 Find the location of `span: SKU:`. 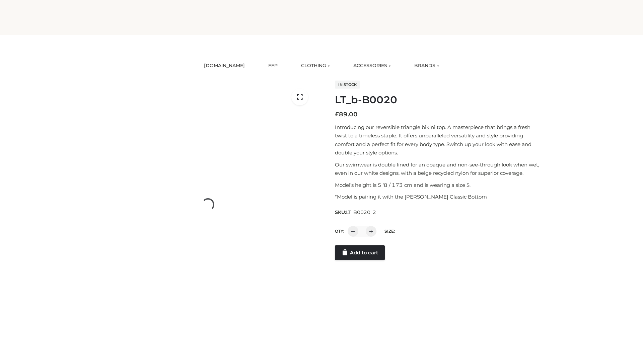

span: SKU: is located at coordinates (355, 213).